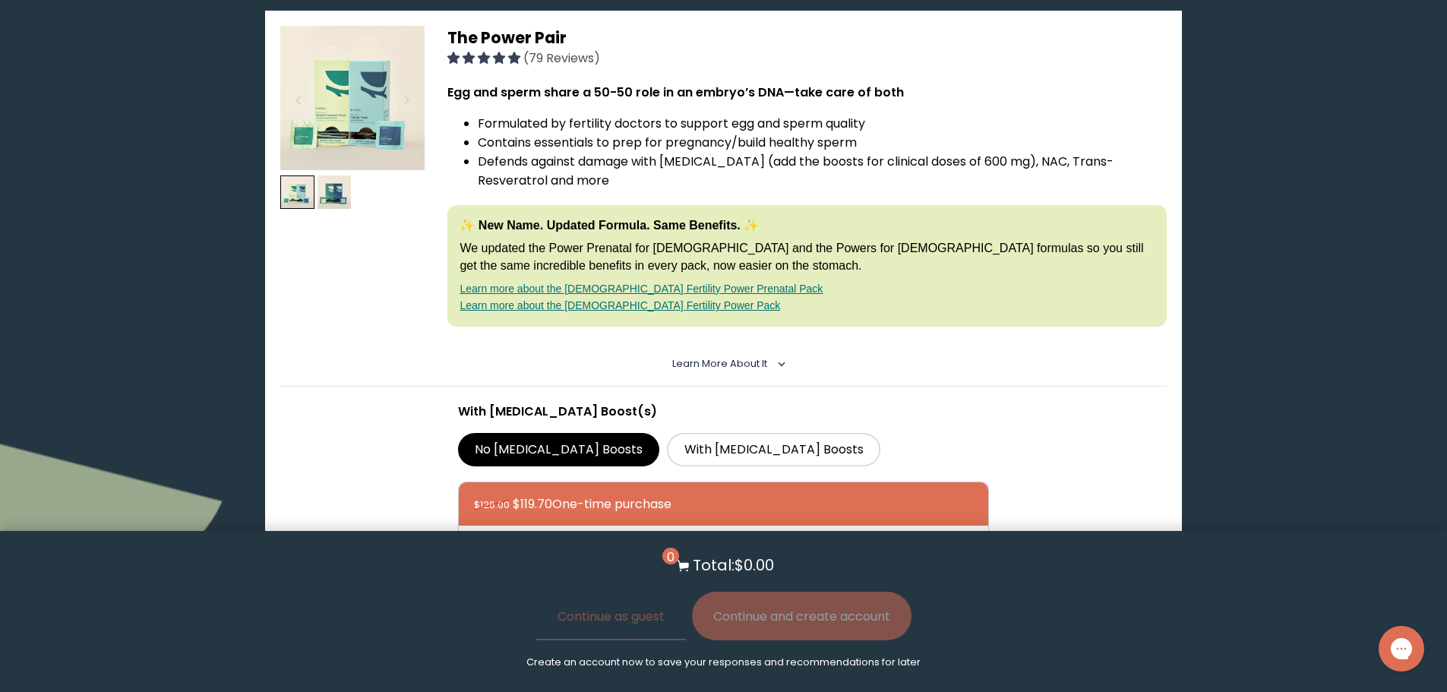  I want to click on button: Continue and create account, so click(801, 616).